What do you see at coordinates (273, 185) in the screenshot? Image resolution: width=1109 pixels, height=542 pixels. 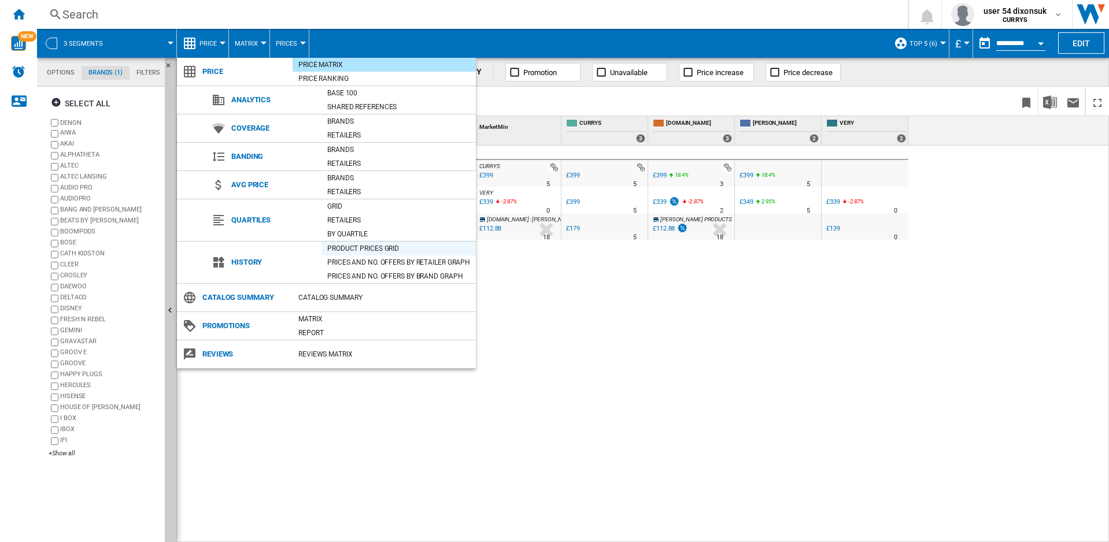 I see `span: Avg price` at bounding box center [273, 185].